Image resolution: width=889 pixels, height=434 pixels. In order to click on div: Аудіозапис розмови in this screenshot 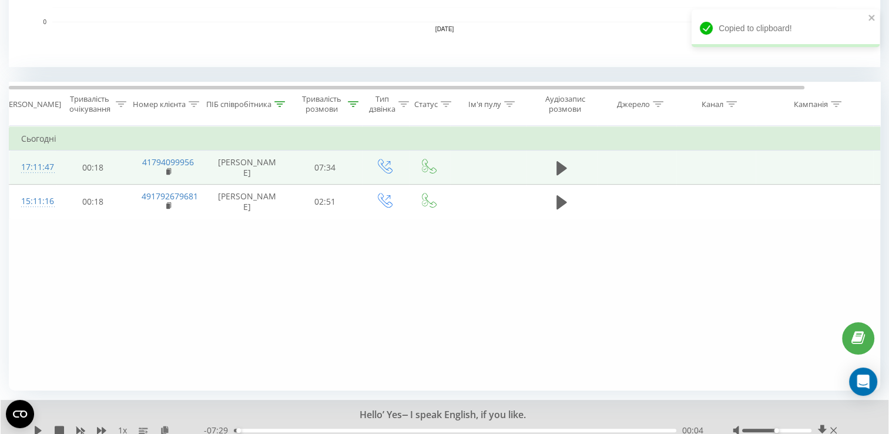, I will do `click(565, 104)`.